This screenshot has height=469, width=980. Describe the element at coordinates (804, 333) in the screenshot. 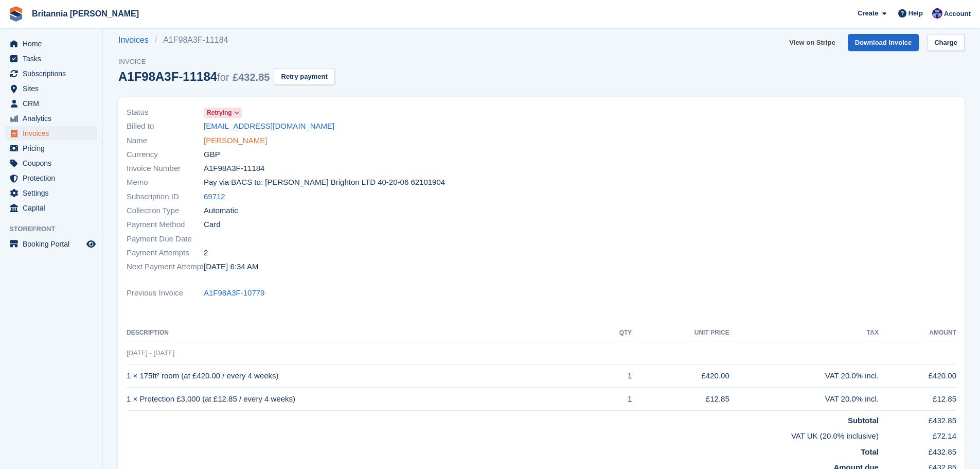

I see `th: Tax` at that location.